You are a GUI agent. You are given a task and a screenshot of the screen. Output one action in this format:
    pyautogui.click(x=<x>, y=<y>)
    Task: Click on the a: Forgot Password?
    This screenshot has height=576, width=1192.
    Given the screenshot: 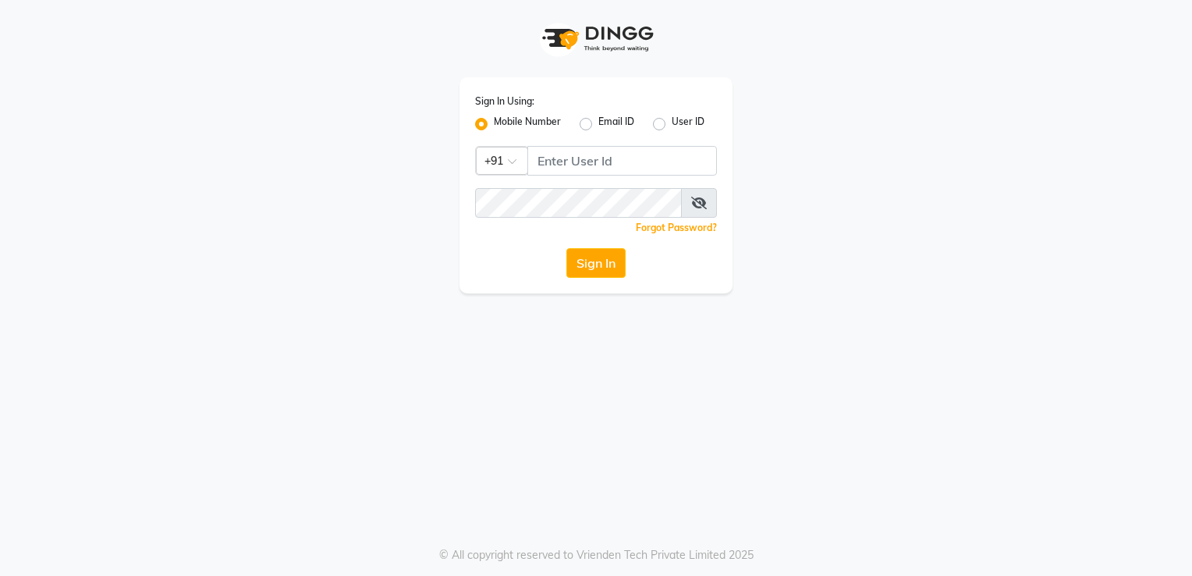 What is the action you would take?
    pyautogui.click(x=676, y=227)
    